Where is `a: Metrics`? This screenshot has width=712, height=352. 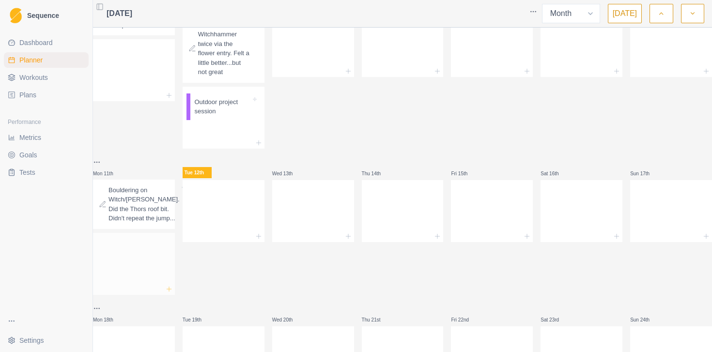 a: Metrics is located at coordinates (46, 138).